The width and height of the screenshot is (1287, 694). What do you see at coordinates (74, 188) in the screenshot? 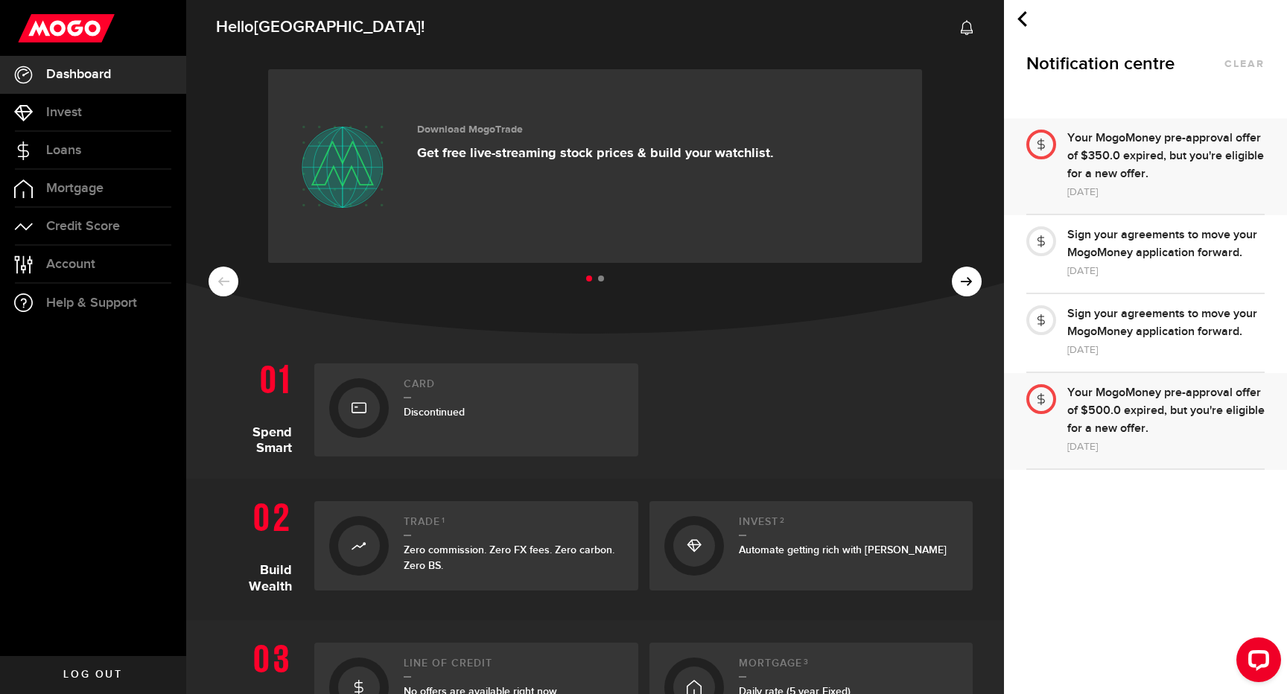
I see `span: Mortgage` at bounding box center [74, 188].